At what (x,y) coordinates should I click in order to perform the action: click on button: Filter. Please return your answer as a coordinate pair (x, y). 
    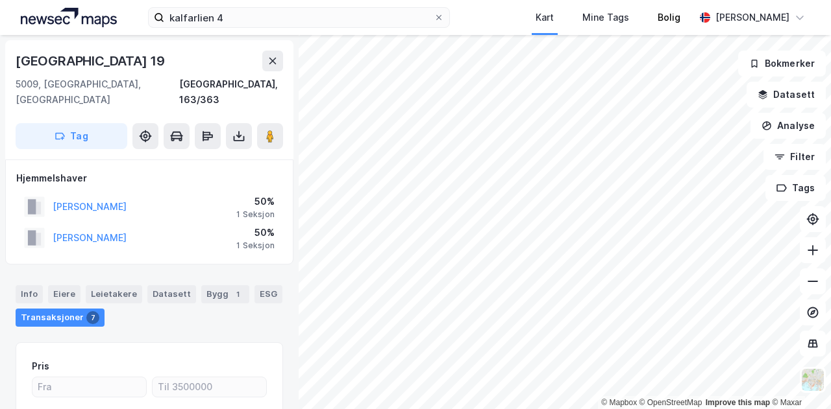
    Looking at the image, I should click on (794, 157).